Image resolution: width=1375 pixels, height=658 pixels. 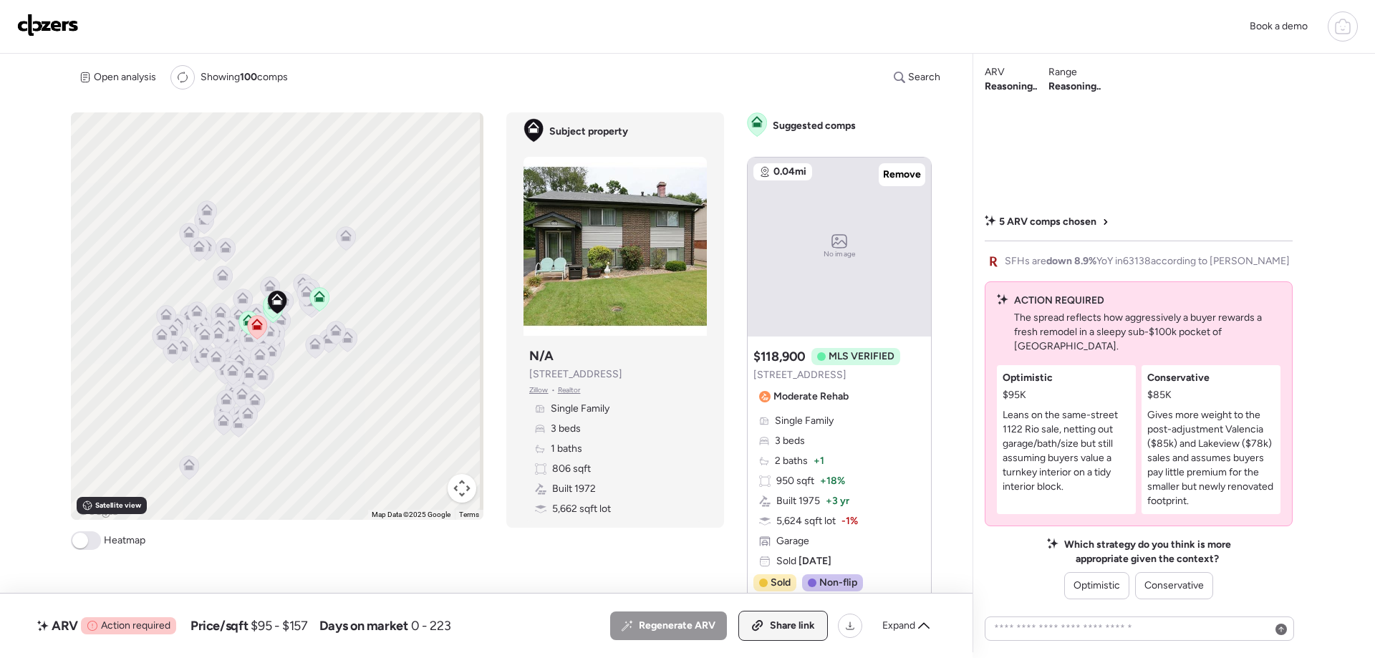 What do you see at coordinates (839, 254) in the screenshot?
I see `span: No image` at bounding box center [839, 254].